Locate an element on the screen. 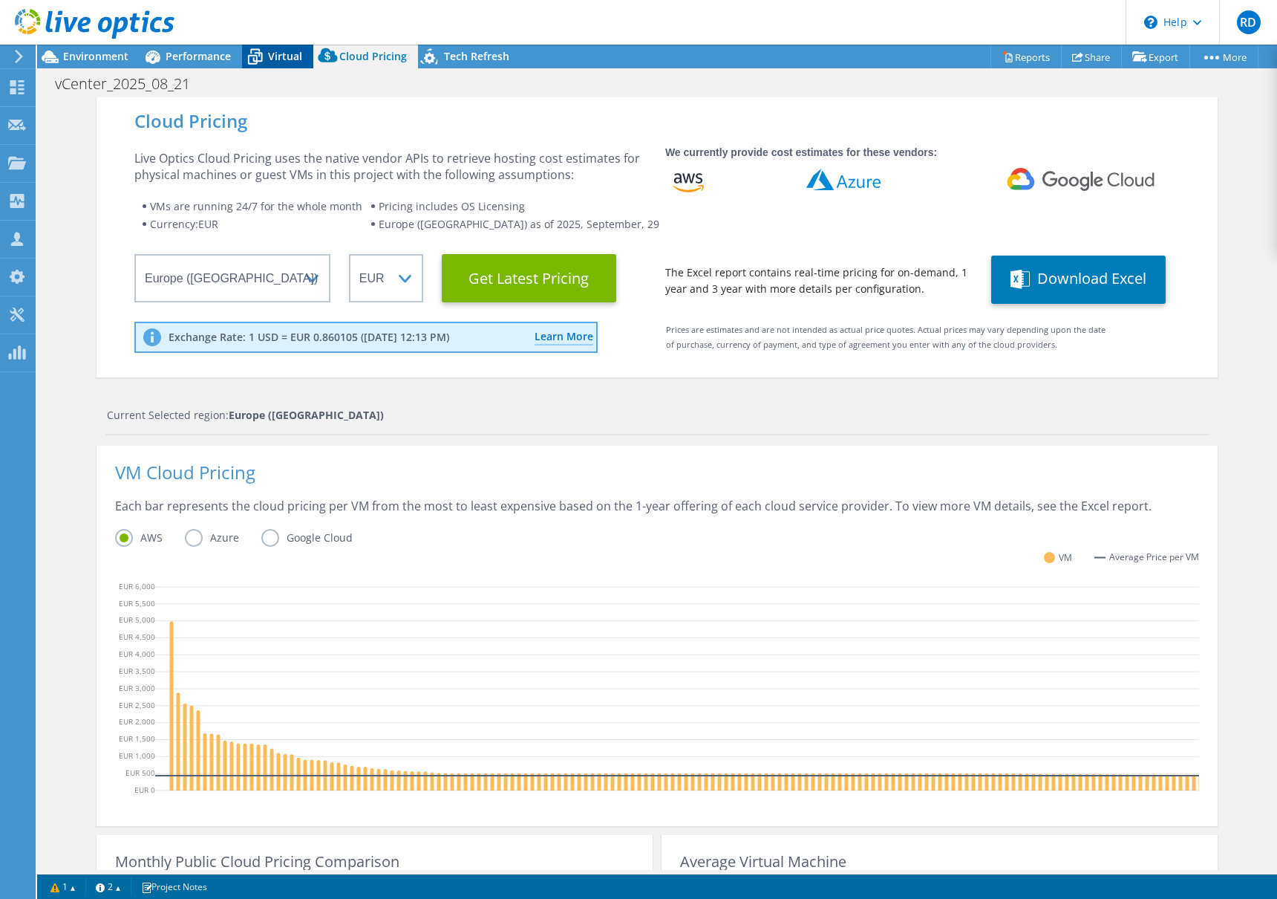 This screenshot has width=1277, height=899. text: EUR 5,000 is located at coordinates (137, 620).